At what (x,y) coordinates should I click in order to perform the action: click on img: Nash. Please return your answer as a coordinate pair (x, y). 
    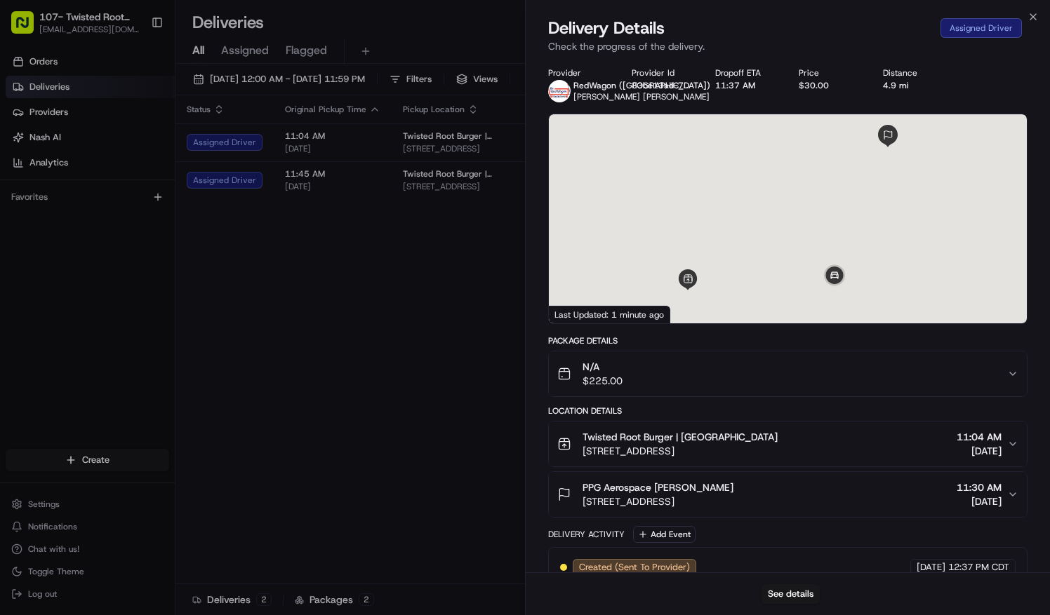
    Looking at the image, I should click on (28, 27).